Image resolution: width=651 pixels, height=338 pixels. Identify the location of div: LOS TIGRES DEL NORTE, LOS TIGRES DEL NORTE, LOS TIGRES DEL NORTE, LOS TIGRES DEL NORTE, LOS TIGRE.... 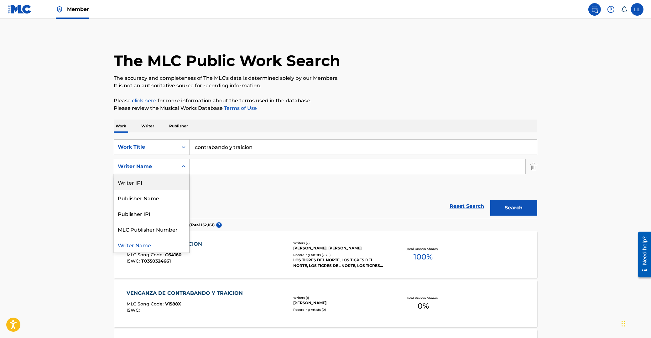
(340, 263).